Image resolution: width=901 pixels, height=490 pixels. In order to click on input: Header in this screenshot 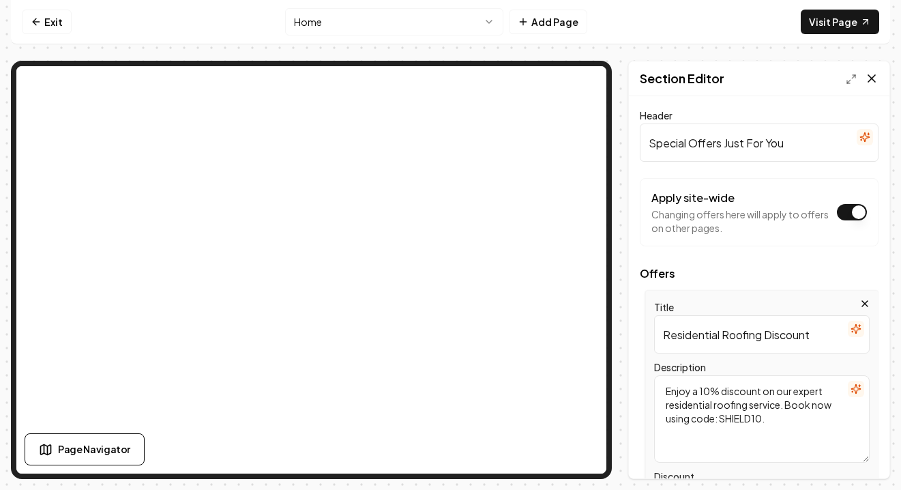, I will do `click(759, 143)`.